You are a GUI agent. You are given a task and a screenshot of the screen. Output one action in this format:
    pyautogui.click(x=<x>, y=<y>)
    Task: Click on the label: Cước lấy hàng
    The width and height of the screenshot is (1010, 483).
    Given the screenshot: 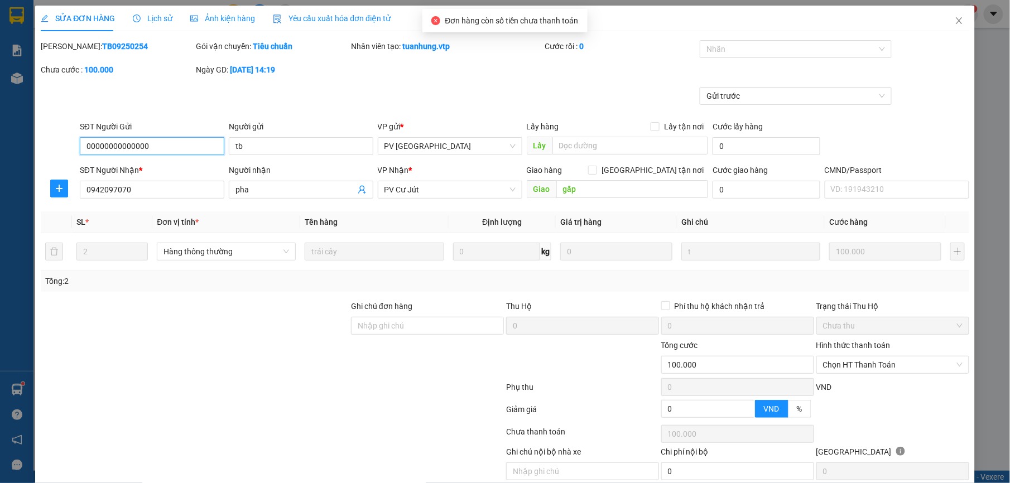 What is the action you would take?
    pyautogui.click(x=737, y=127)
    